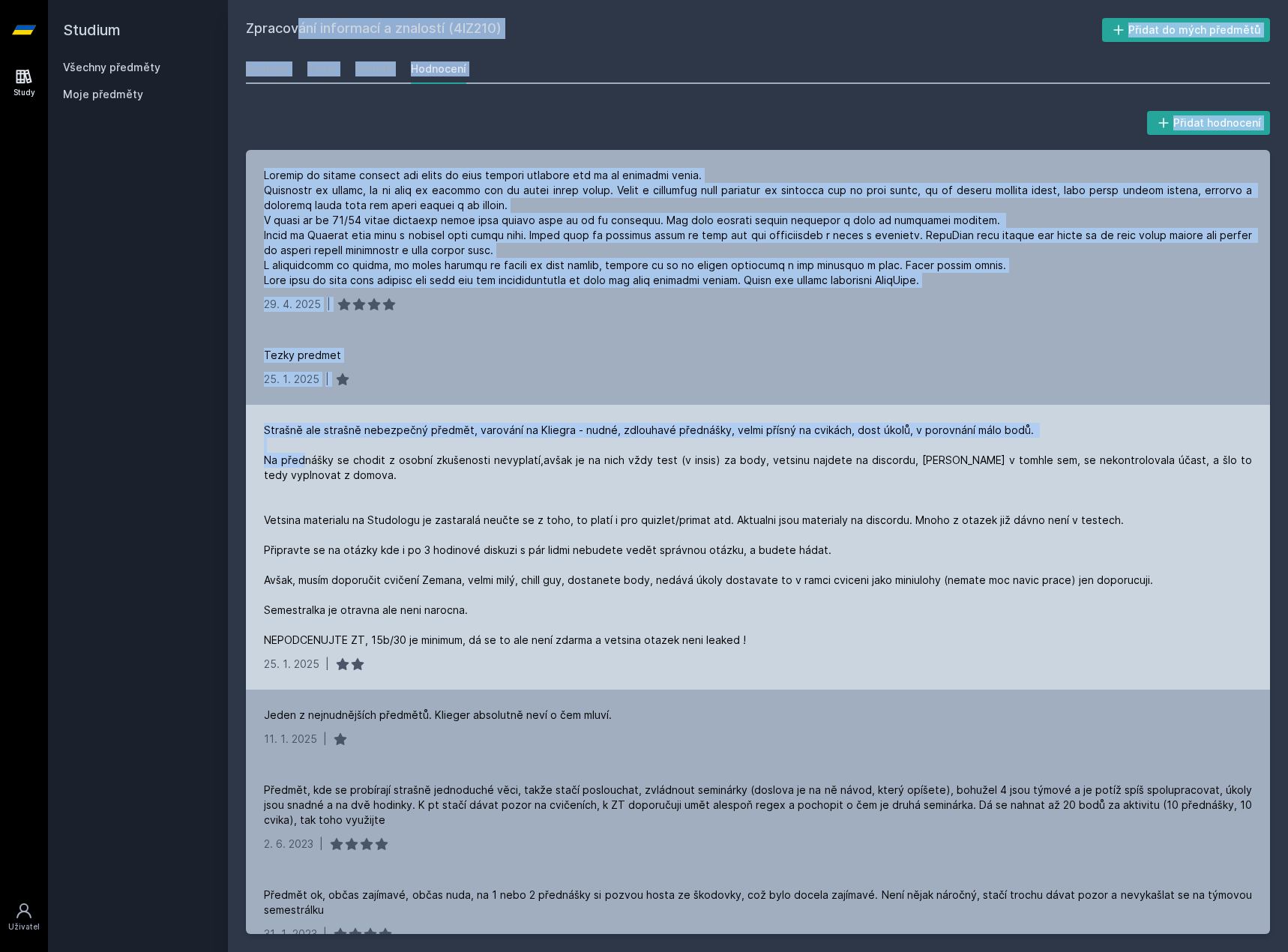 The image size is (1288, 952). I want to click on div: 29. 4. 2025, so click(292, 305).